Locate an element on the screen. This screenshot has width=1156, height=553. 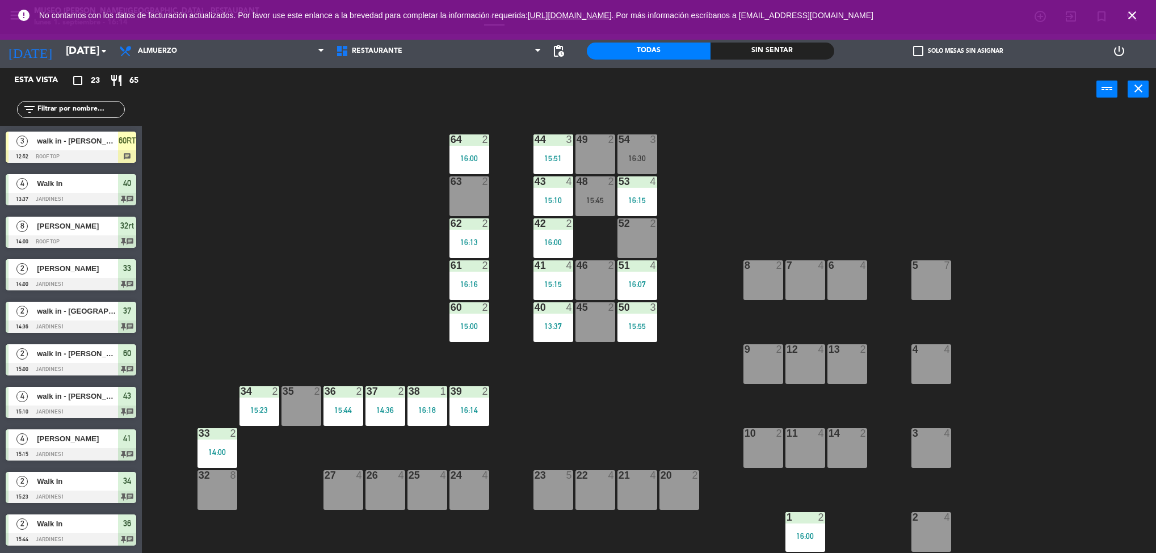
div: 9 is located at coordinates (744, 349).